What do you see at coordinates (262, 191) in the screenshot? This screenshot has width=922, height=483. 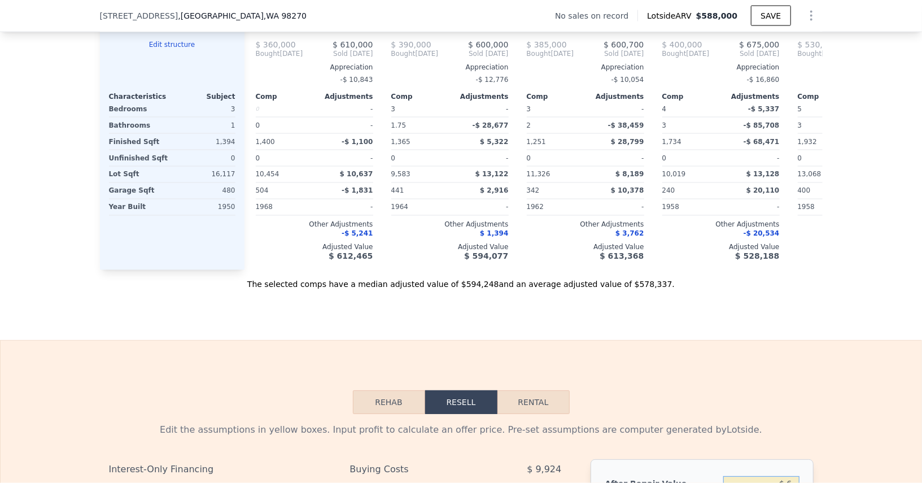 I see `span: 504` at bounding box center [262, 191].